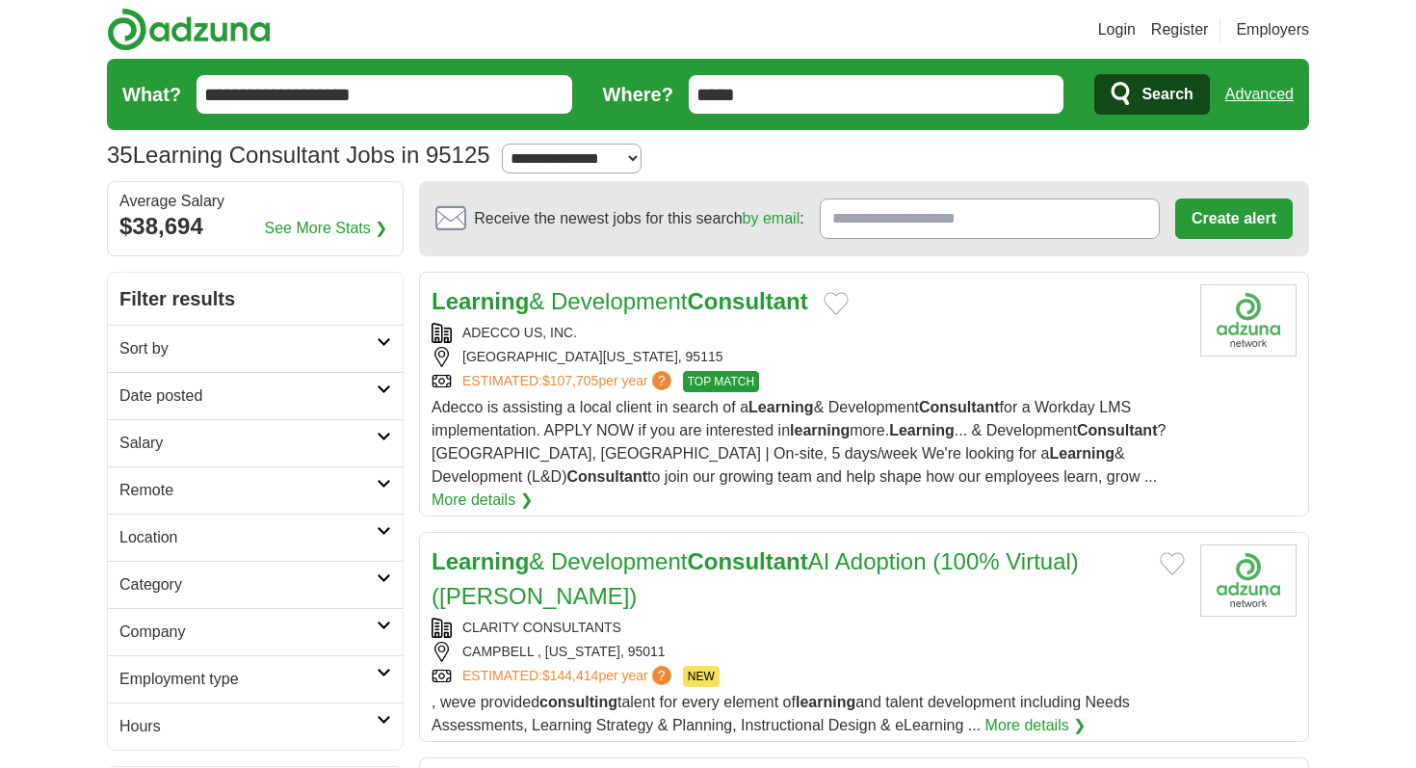  Describe the element at coordinates (255, 536) in the screenshot. I see `a: Location` at that location.